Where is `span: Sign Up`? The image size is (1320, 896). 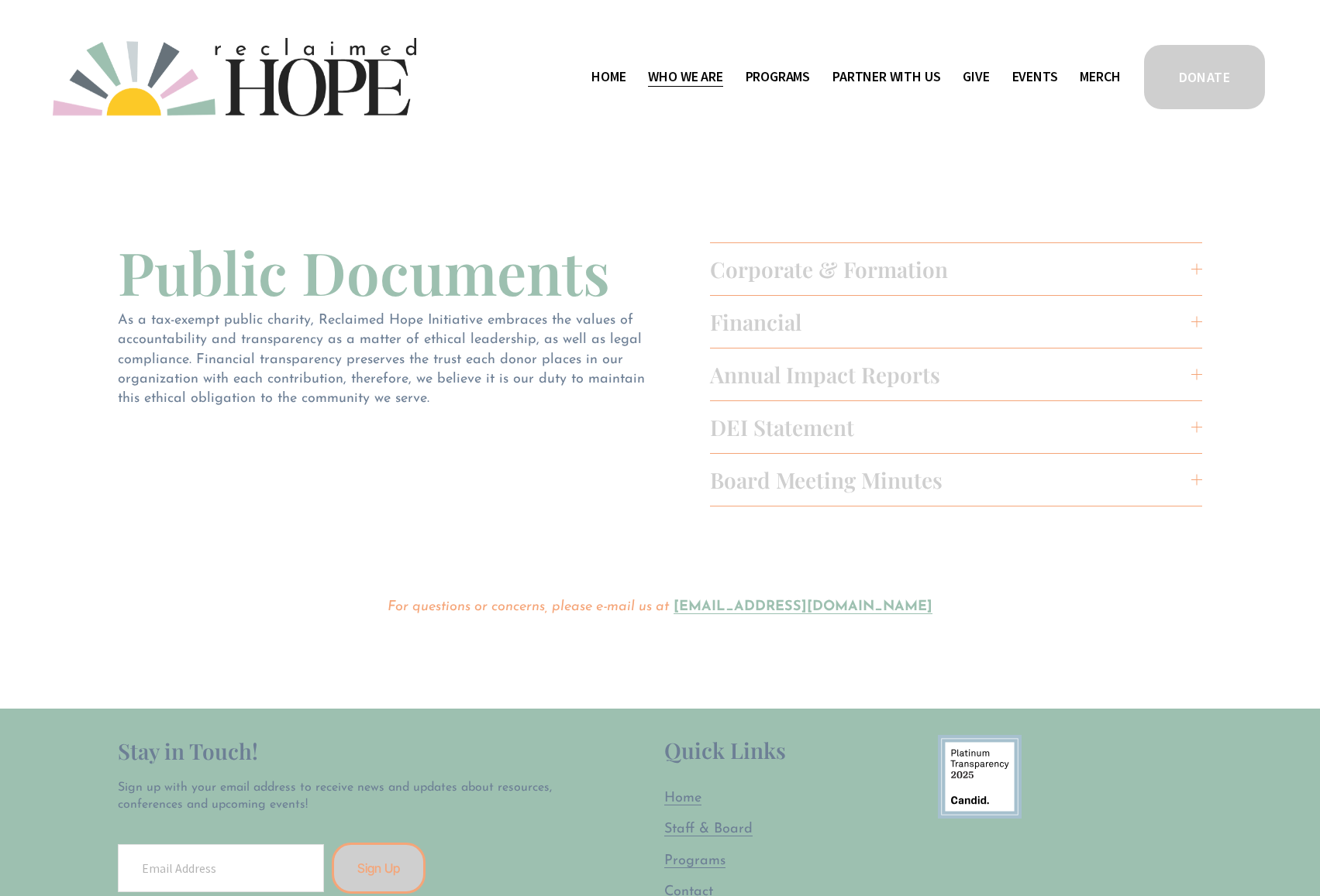
span: Sign Up is located at coordinates (378, 869).